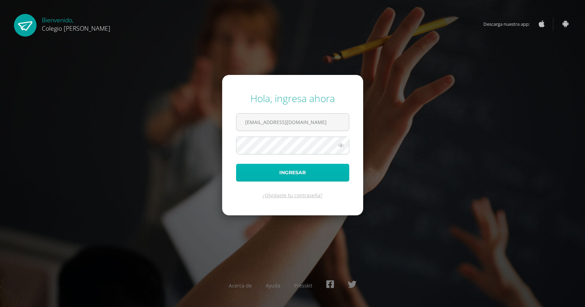 This screenshot has height=307, width=585. I want to click on div: Hola, ingresa ahora, so click(293, 98).